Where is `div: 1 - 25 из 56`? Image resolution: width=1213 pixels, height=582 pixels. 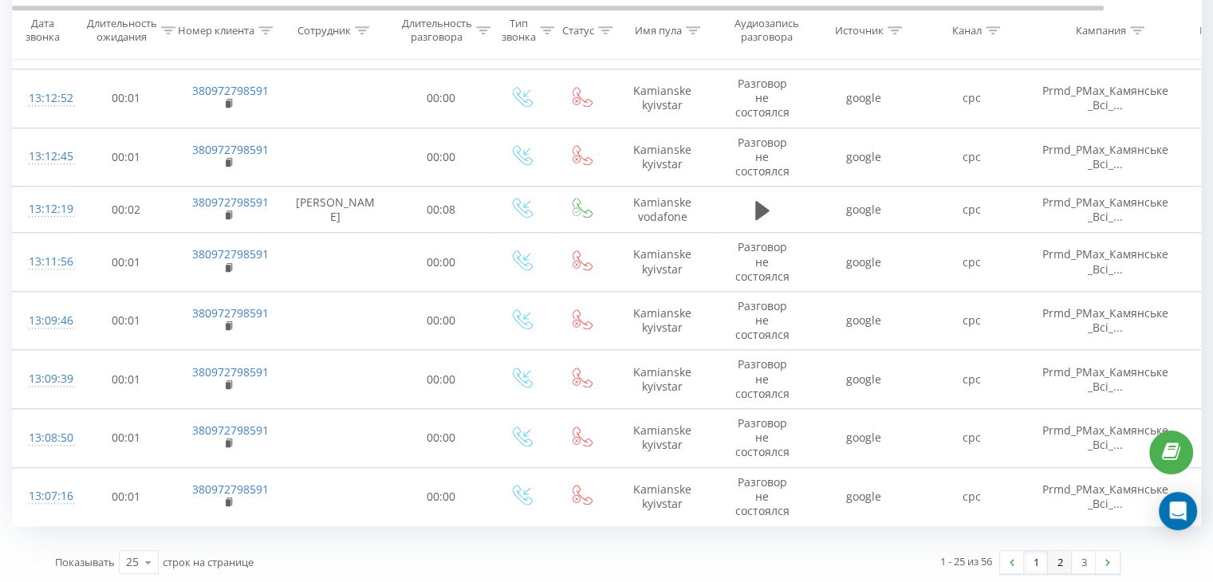
div: 1 - 25 из 56 is located at coordinates (966, 561).